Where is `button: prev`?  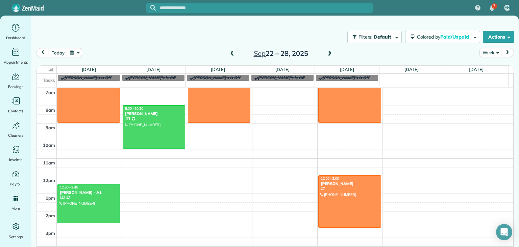
button: prev is located at coordinates (43, 52).